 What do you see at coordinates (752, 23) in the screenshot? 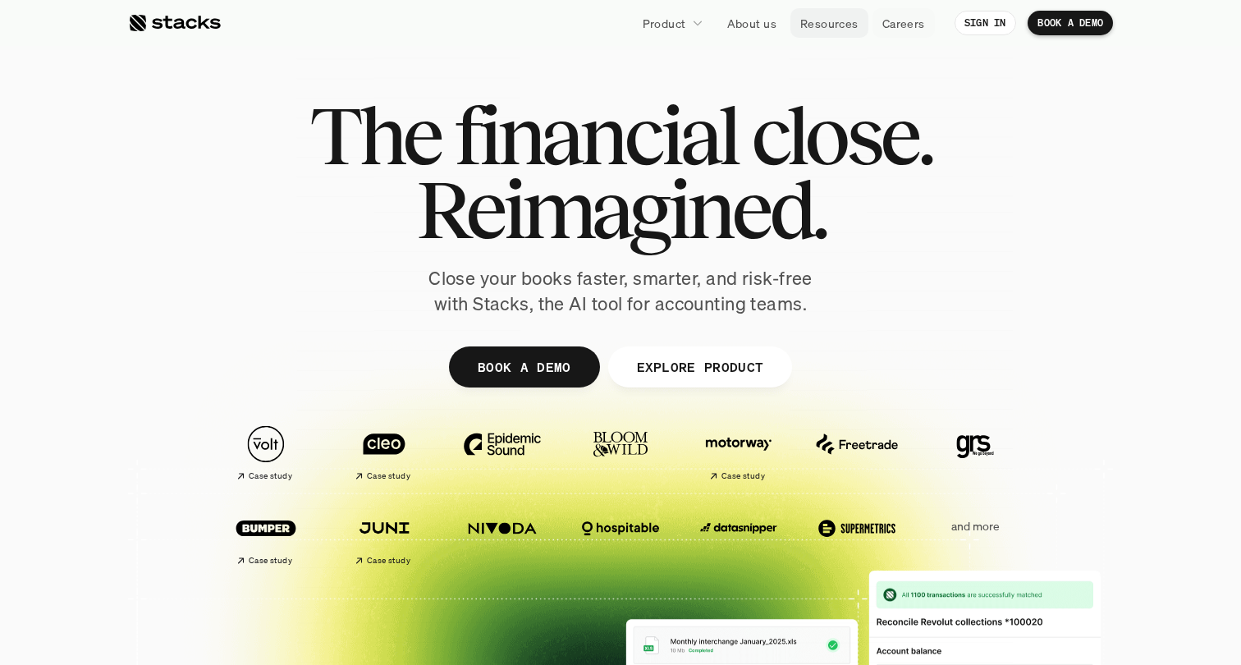
I see `p: About us` at bounding box center [752, 23].